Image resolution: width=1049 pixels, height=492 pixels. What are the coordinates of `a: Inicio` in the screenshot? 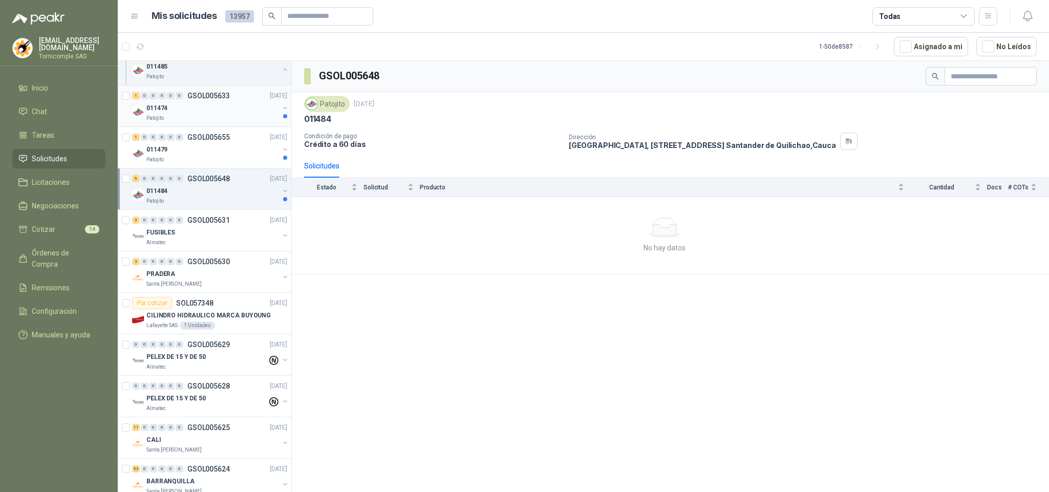 It's located at (59, 88).